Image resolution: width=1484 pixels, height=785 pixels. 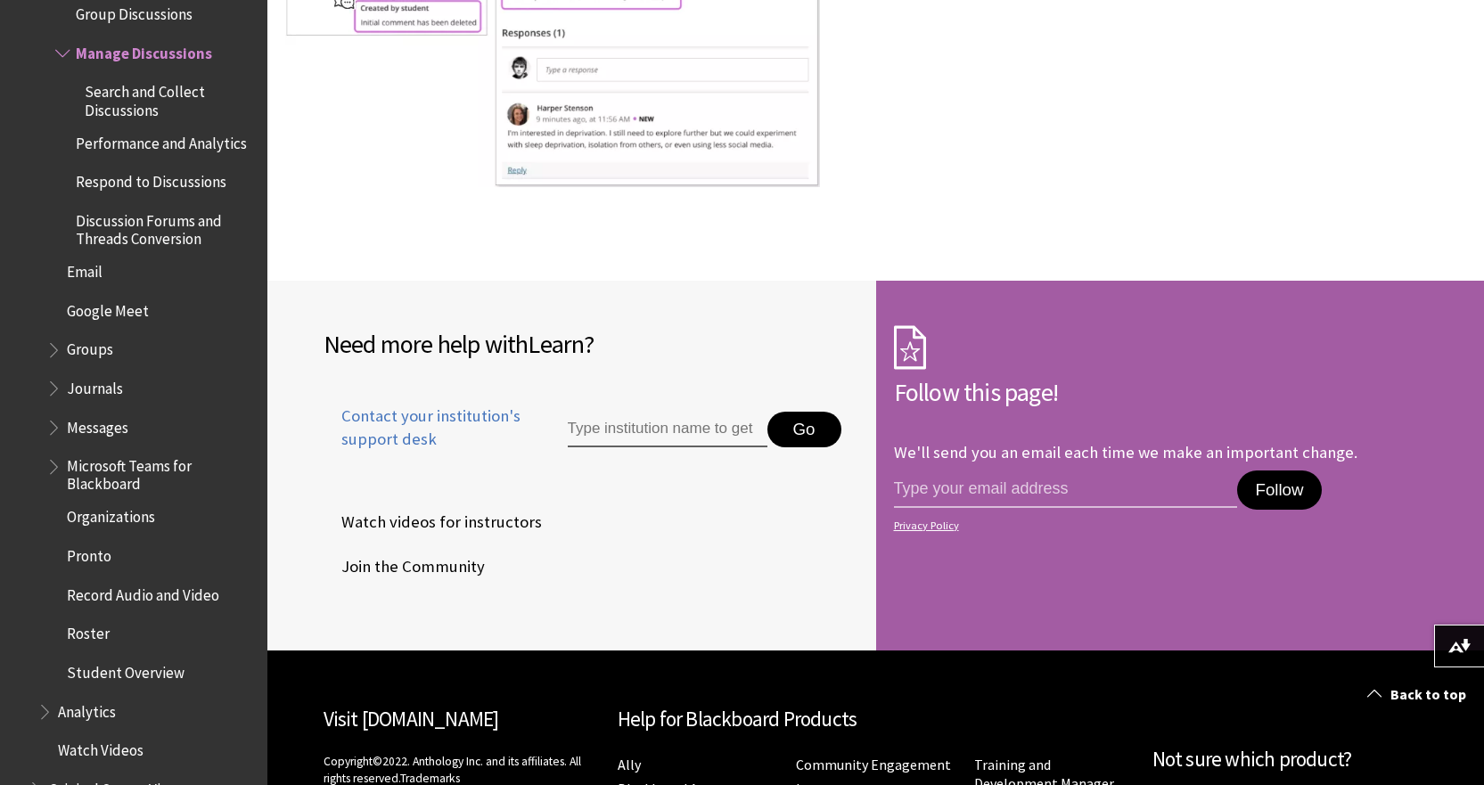 What do you see at coordinates (143, 50) in the screenshot?
I see `span: Manage Discussions` at bounding box center [143, 50].